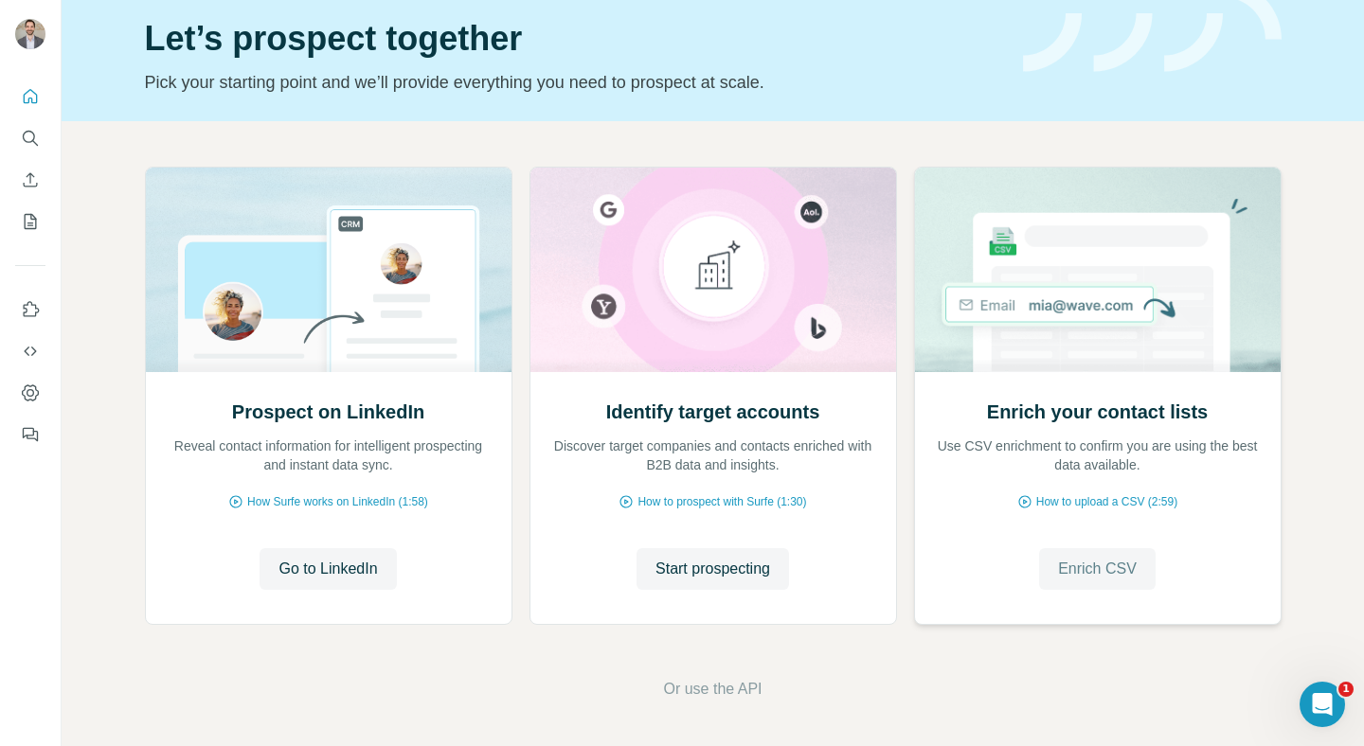 This screenshot has height=746, width=1364. I want to click on h1: Let’s prospect together, so click(572, 39).